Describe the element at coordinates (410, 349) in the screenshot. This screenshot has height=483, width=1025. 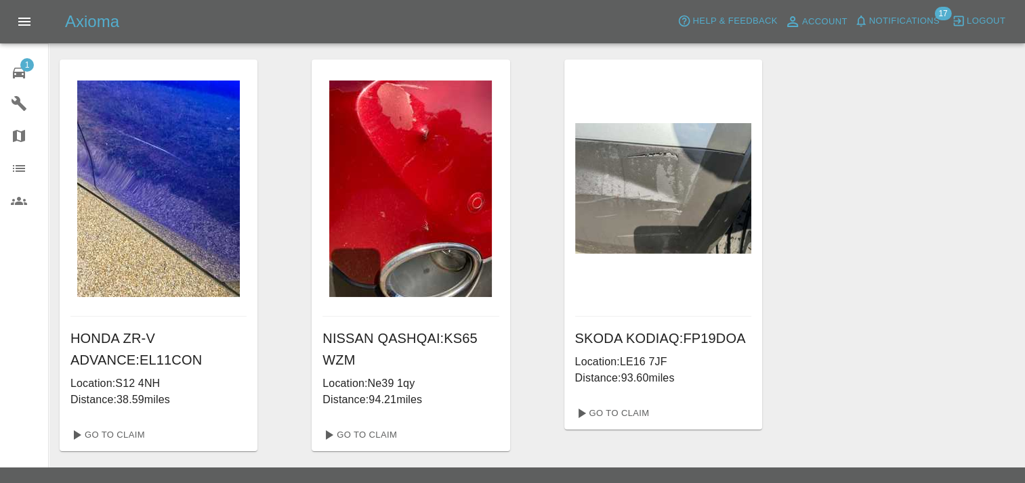
I see `h6: NISSAN QASHQAI : KS65 WZM` at that location.